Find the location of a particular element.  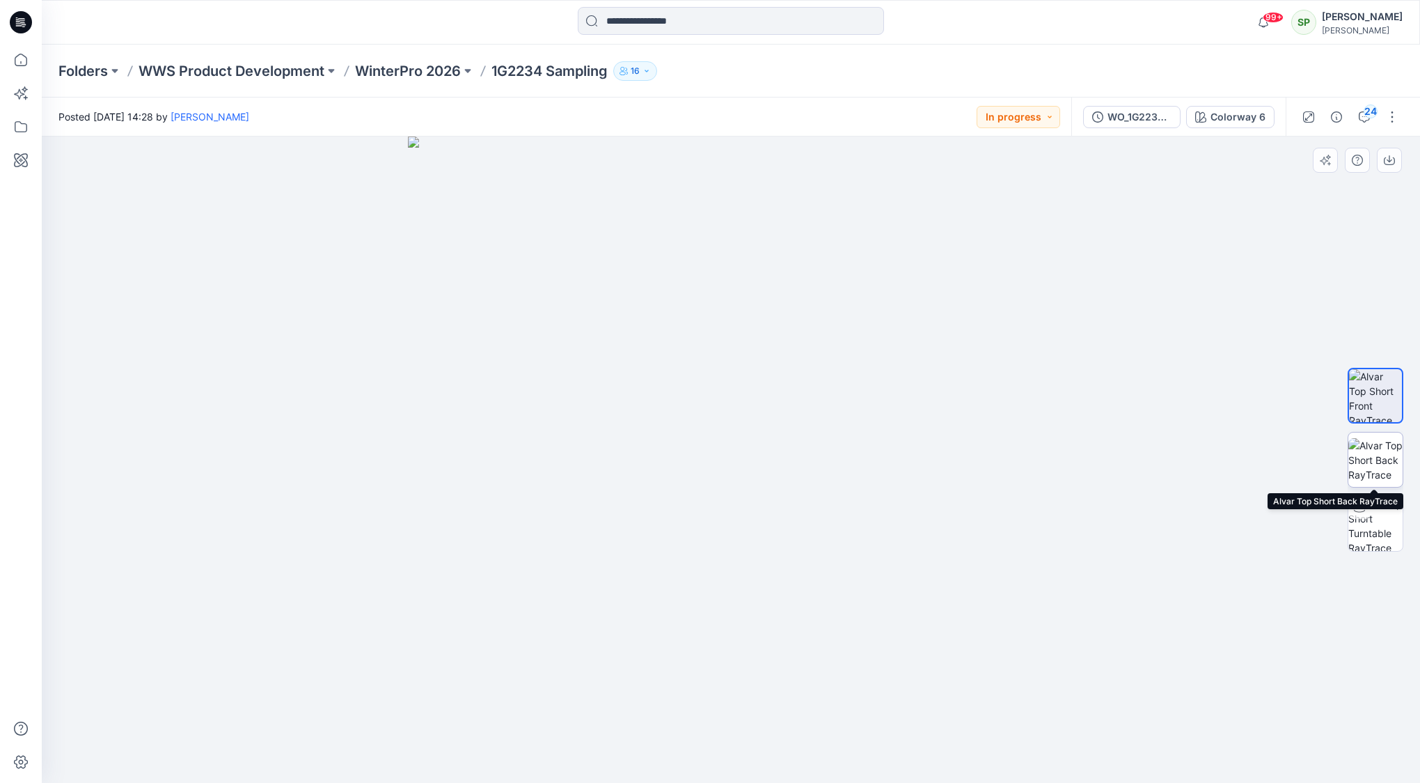

button: WO_1G2234-3D-1 is located at coordinates (1132, 117).